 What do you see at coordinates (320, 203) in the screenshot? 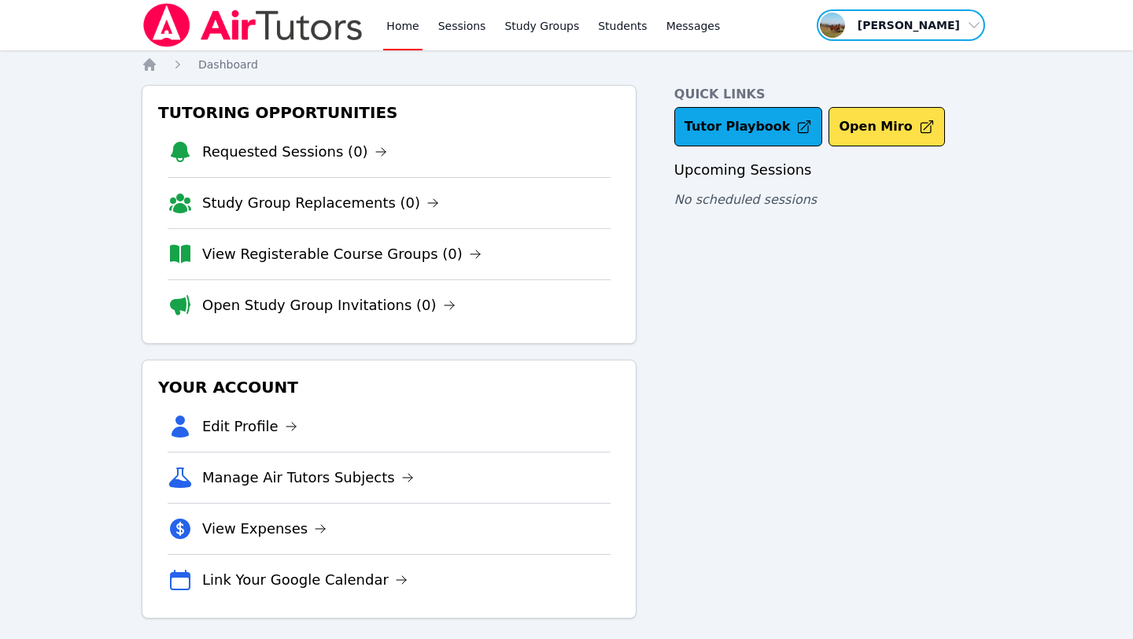
I see `a: Study Group Replacements (0)` at bounding box center [320, 203].